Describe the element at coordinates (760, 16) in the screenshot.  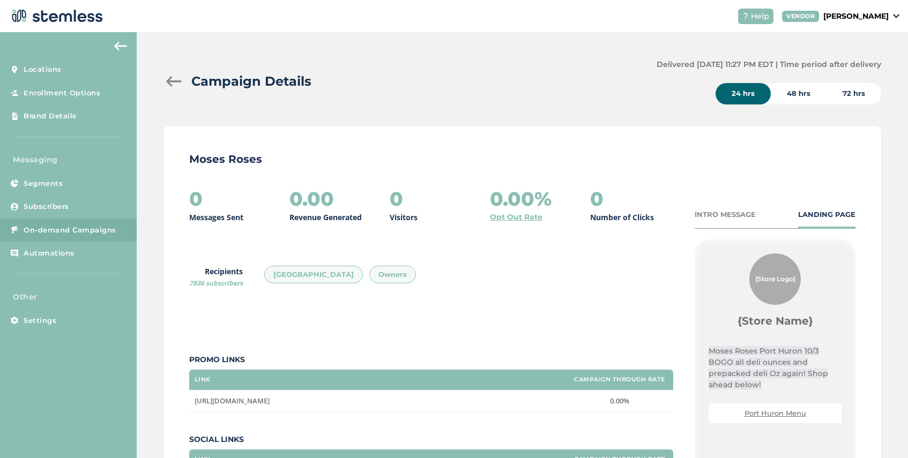
I see `span: Help` at that location.